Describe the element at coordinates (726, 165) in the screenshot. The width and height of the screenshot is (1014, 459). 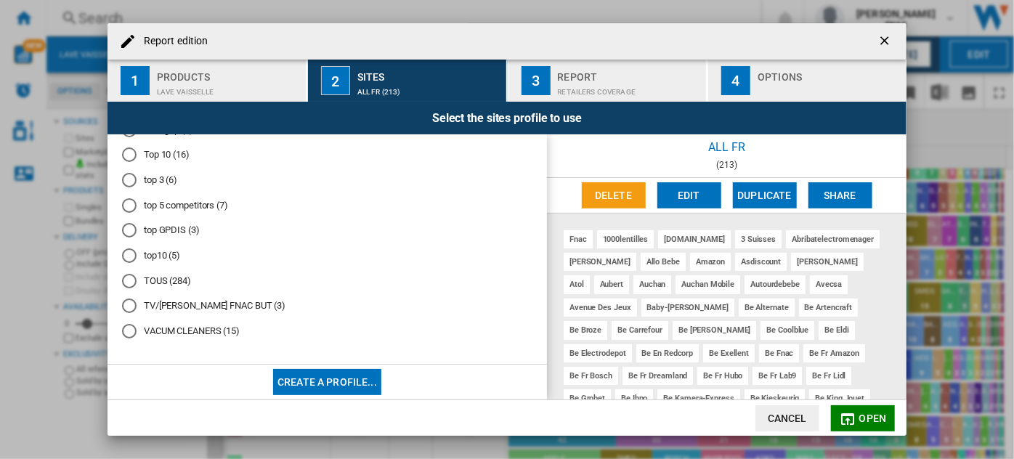
I see `div: (213)` at that location.